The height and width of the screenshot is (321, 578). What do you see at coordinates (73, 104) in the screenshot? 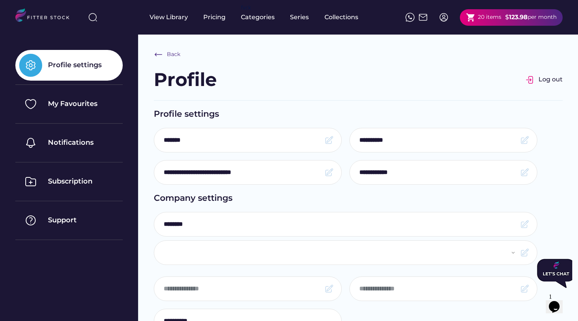
I see `div: My Favourites` at bounding box center [73, 104].